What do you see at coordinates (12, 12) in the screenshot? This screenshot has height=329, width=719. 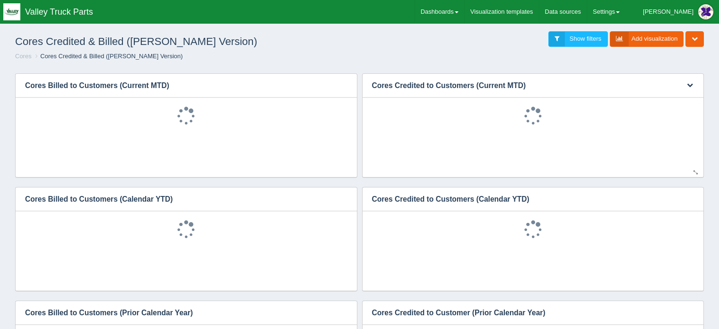 I see `img: q1blfpkbivjhsugxdrfq.png` at bounding box center [12, 12].